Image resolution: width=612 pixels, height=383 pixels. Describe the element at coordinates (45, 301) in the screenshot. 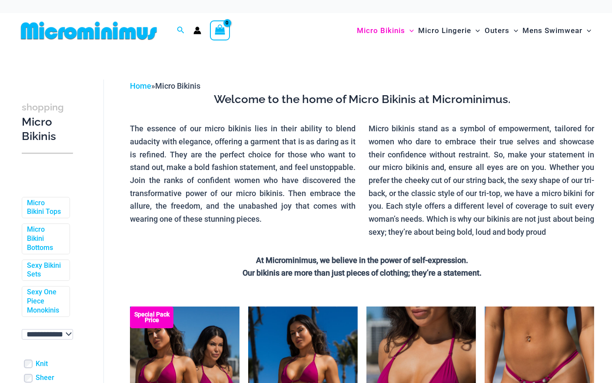

I see `a: Sexy One Piece Monokinis` at that location.